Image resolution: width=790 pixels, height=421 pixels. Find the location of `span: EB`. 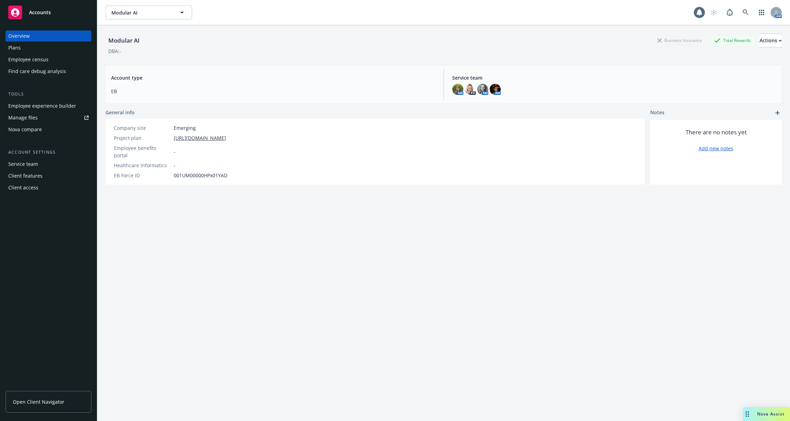

span: EB is located at coordinates (273, 91).